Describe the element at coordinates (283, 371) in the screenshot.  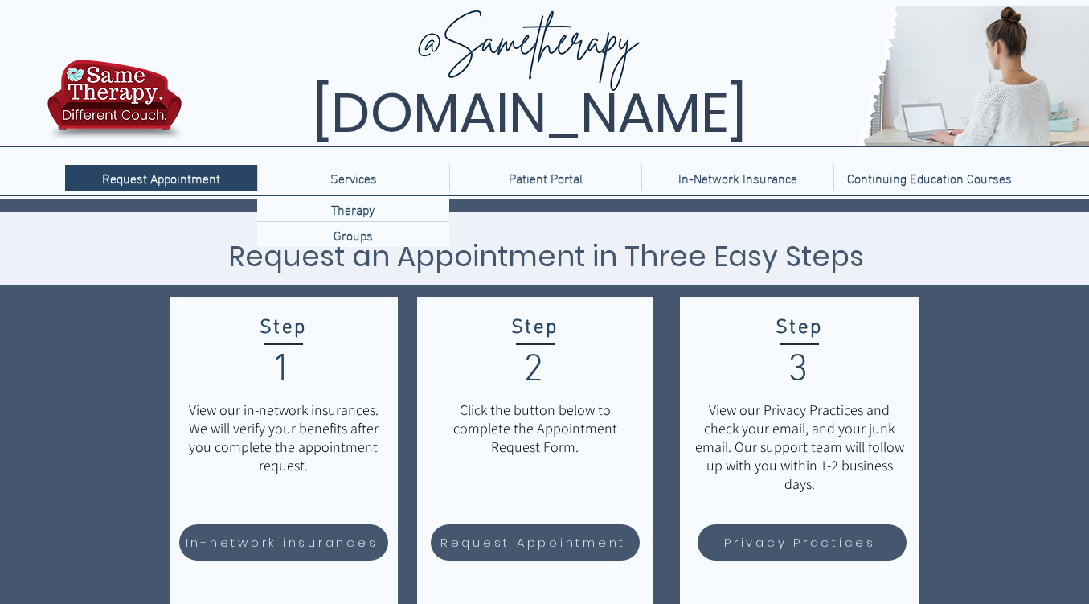
I see `span: 1` at that location.